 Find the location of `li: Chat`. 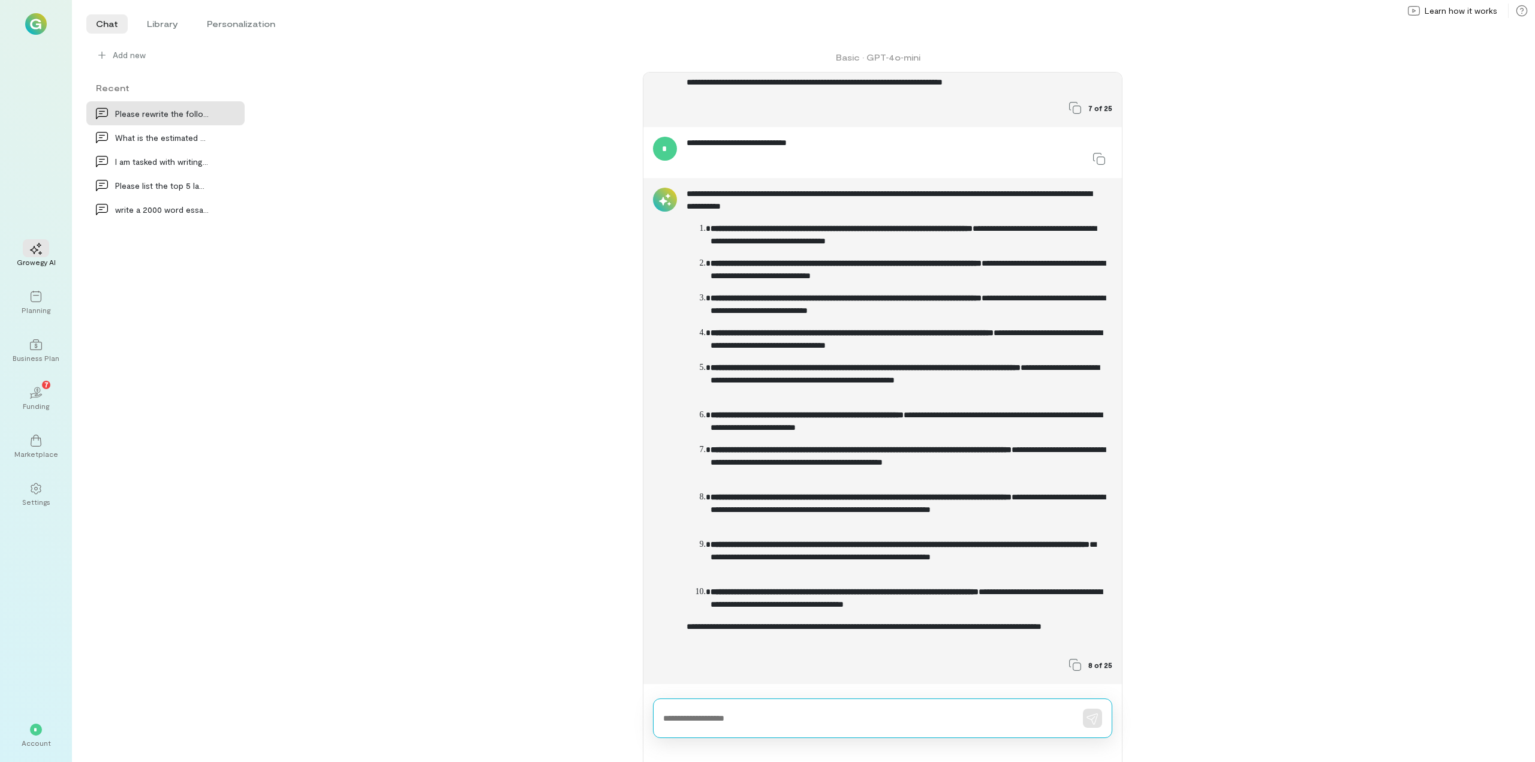

li: Chat is located at coordinates (107, 24).